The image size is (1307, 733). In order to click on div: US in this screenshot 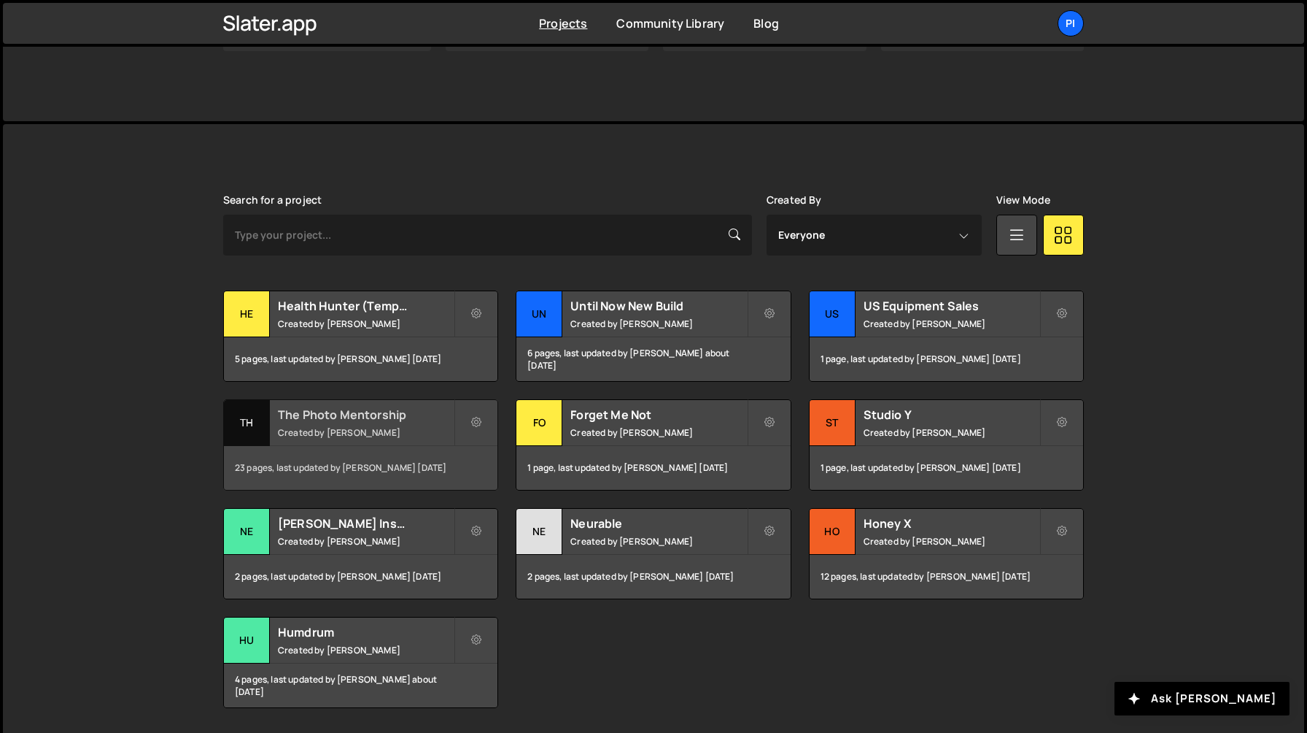, I will do `click(833, 314)`.